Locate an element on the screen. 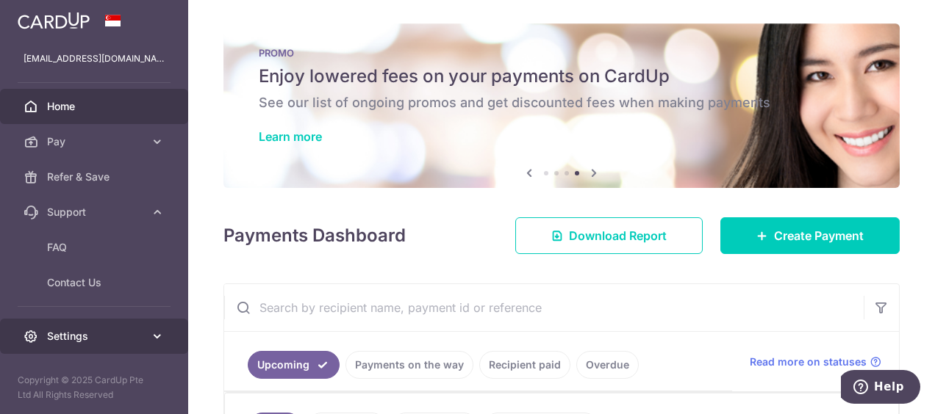 The width and height of the screenshot is (935, 414). img: CardUp is located at coordinates (54, 21).